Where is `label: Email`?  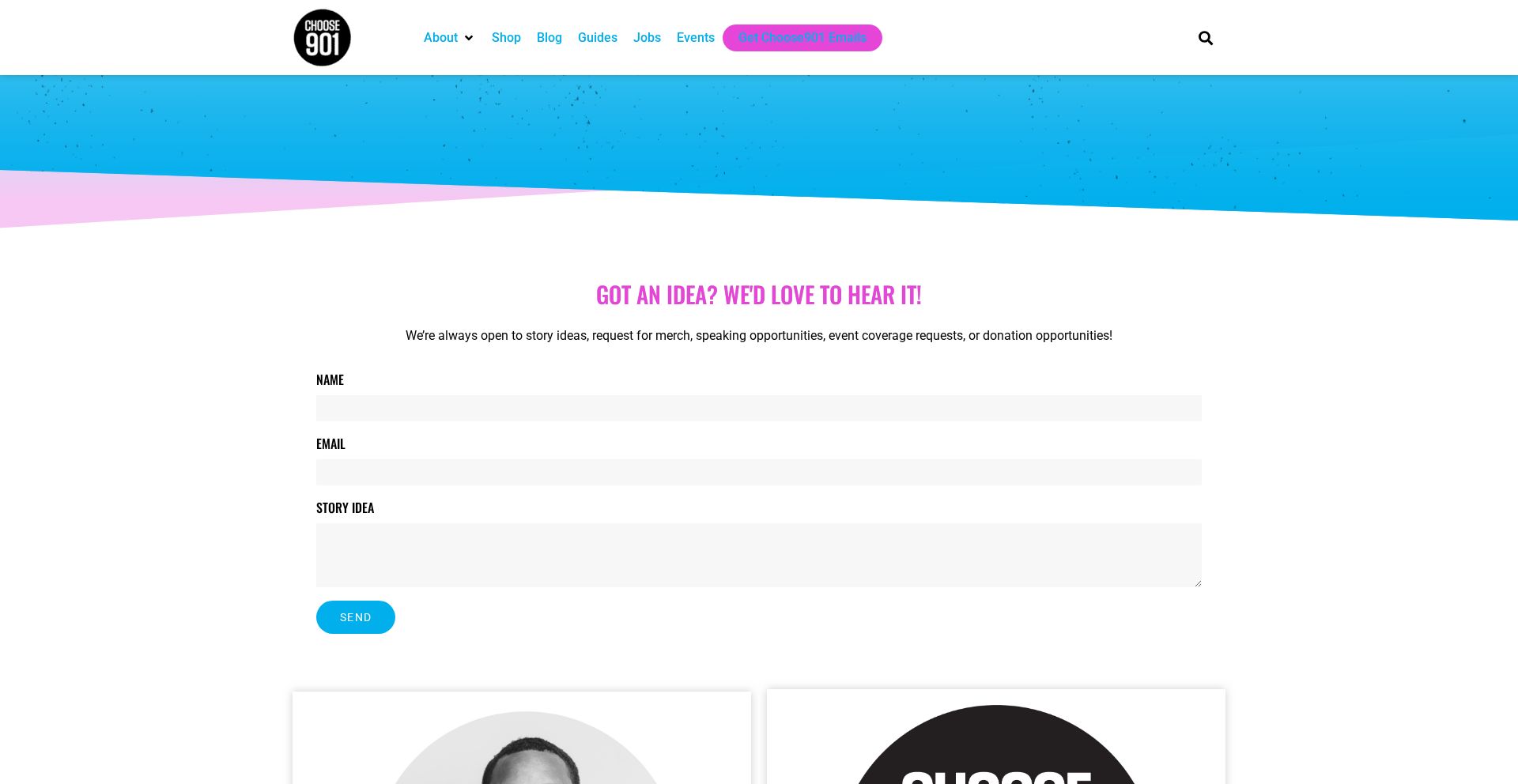
label: Email is located at coordinates (331, 446).